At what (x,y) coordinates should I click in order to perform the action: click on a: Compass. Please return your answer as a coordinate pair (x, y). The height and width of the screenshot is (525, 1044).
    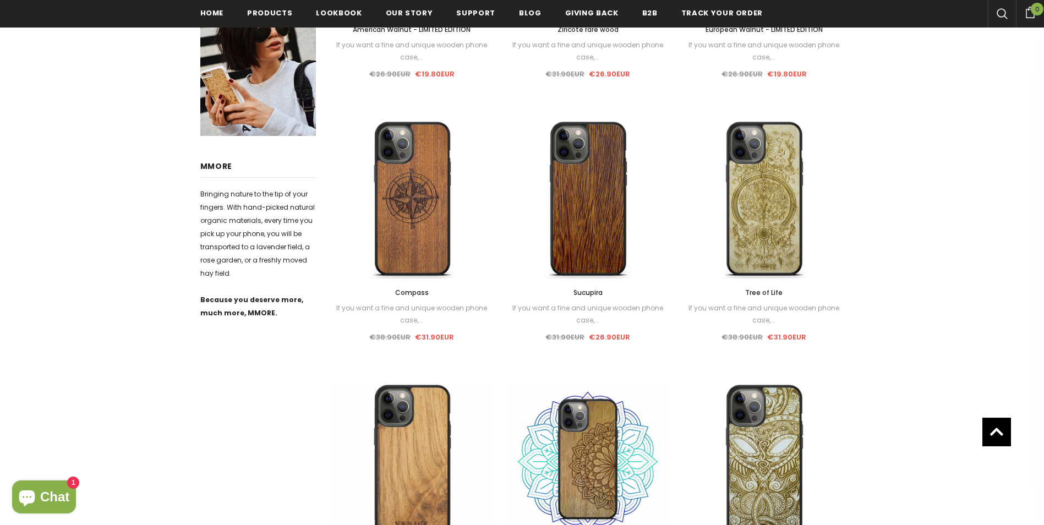
    Looking at the image, I should click on (412, 293).